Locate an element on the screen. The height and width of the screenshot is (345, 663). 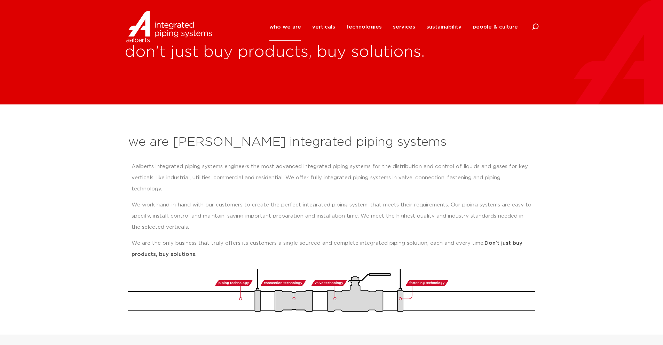
nav: Menu is located at coordinates (394, 27).